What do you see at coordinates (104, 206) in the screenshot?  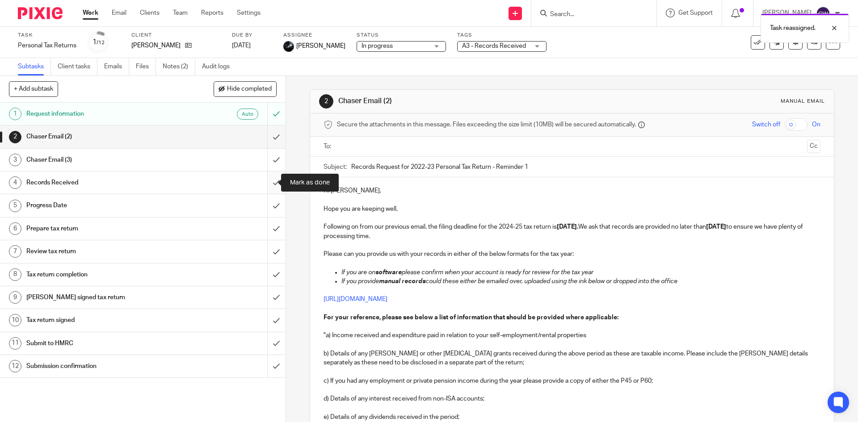 I see `h1: Progress Date` at bounding box center [104, 206].